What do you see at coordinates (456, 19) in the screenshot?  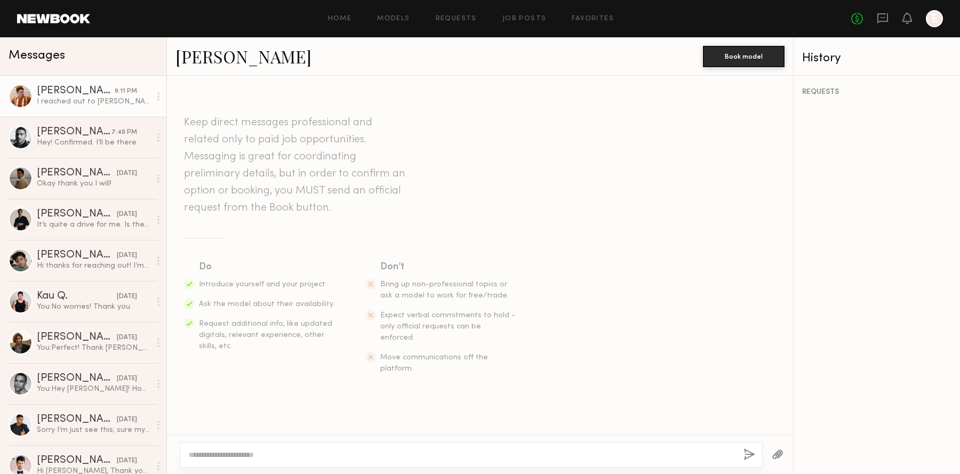 I see `a: Requests` at bounding box center [456, 19].